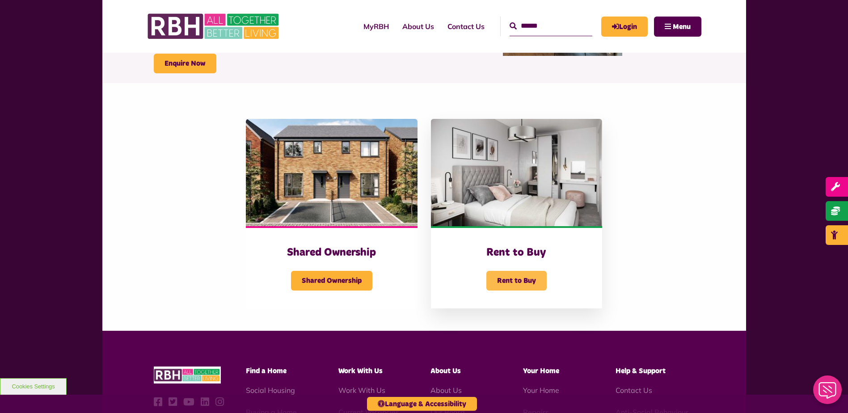  I want to click on img: Bedroom Cottons, so click(516, 173).